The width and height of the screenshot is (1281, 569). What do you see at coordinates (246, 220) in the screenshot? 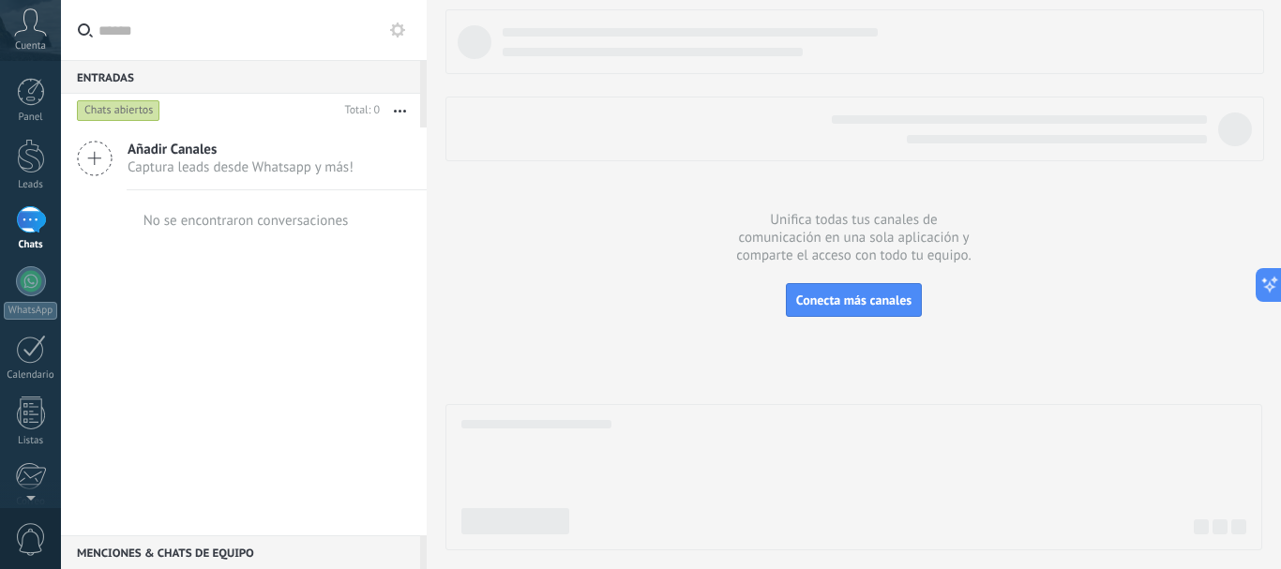
I see `div: No se encontraron conversaciones` at bounding box center [246, 220].